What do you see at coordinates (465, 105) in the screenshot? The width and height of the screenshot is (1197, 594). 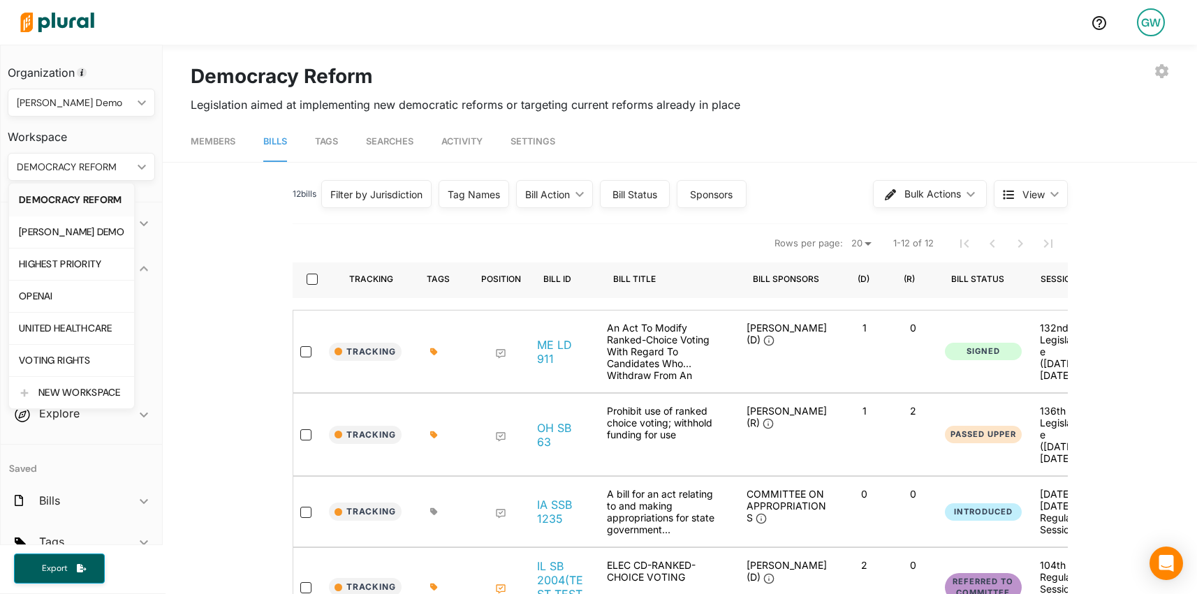 I see `span: Legislation aimed at implementing new democratic reforms or targeting current reforms already in ...` at bounding box center [465, 105].